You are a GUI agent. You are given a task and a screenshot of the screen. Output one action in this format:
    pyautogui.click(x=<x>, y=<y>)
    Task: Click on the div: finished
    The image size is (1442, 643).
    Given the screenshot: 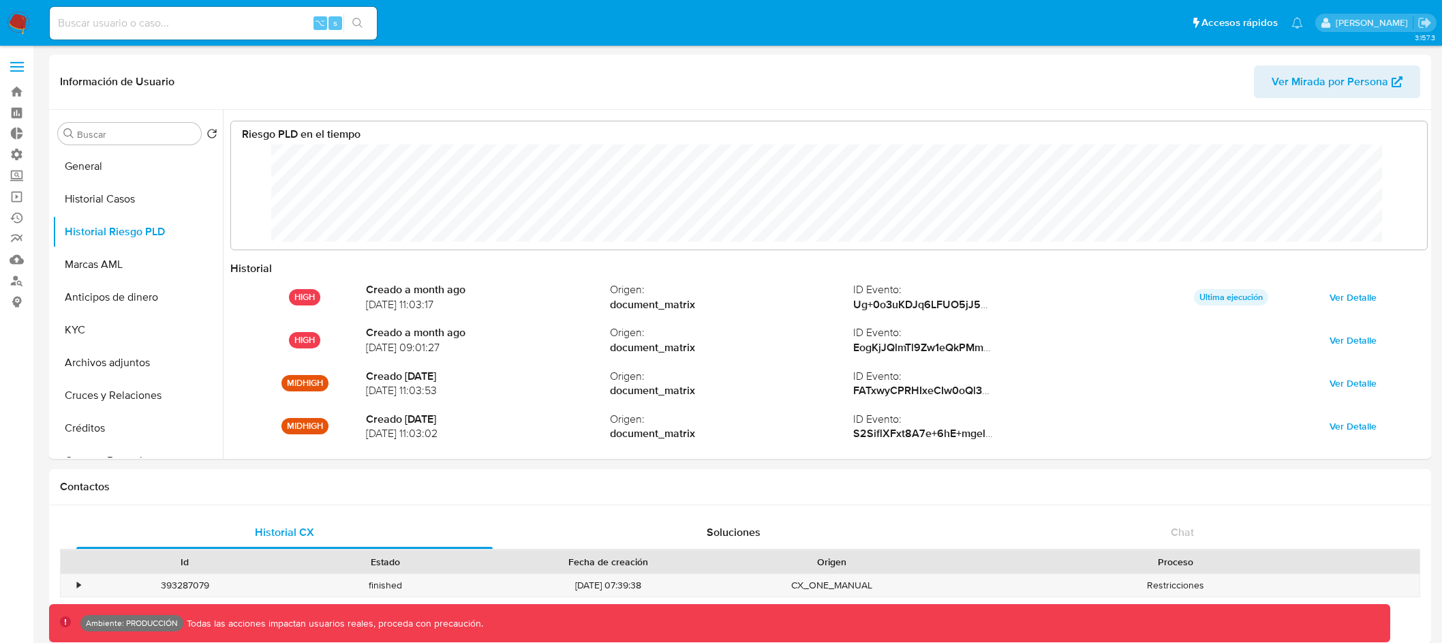 What is the action you would take?
    pyautogui.click(x=385, y=585)
    